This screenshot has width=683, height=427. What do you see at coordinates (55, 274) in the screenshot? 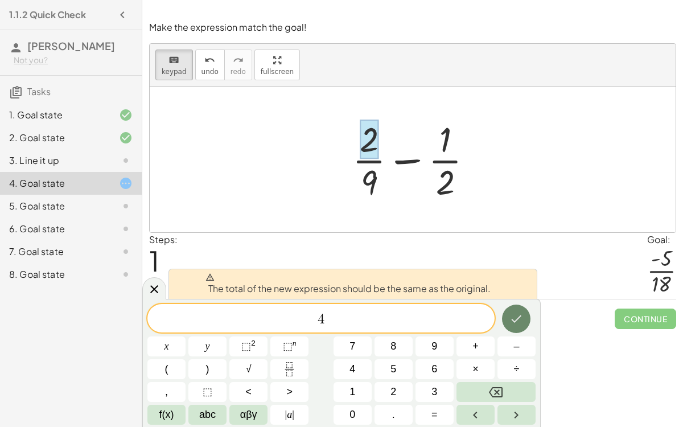
I see `div: 8. Goal state` at bounding box center [55, 274].